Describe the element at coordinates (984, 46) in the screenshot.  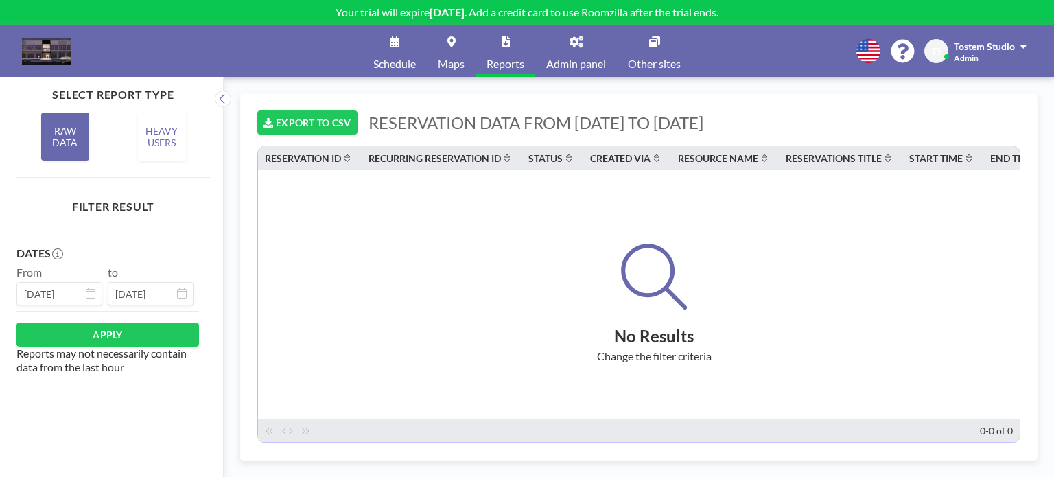
I see `span: Tostem Studio` at that location.